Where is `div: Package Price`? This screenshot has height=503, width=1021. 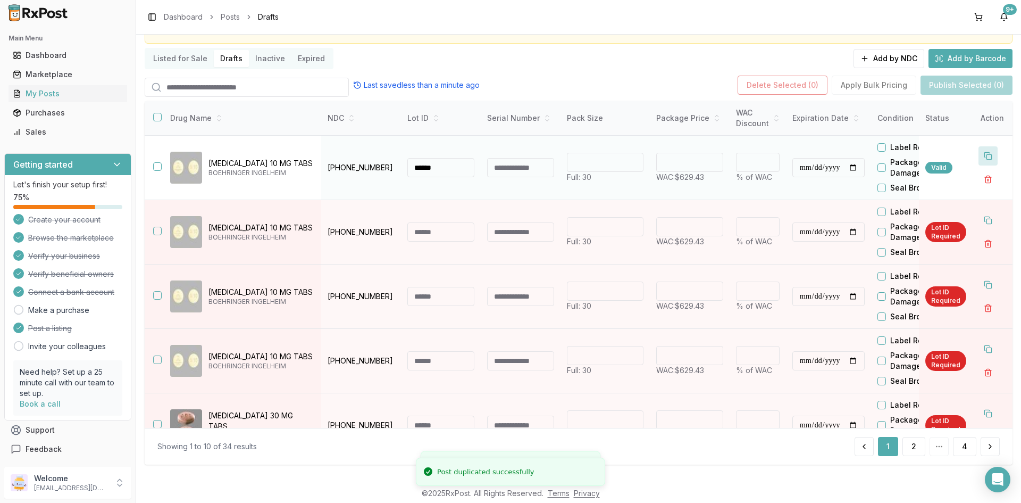
div: Package Price is located at coordinates (690, 118).